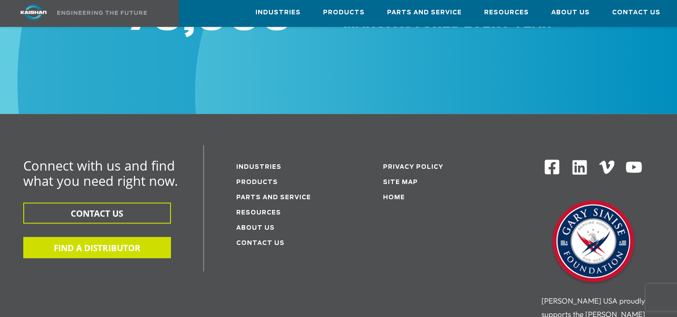  What do you see at coordinates (636, 13) in the screenshot?
I see `span: Contact Us` at bounding box center [636, 13].